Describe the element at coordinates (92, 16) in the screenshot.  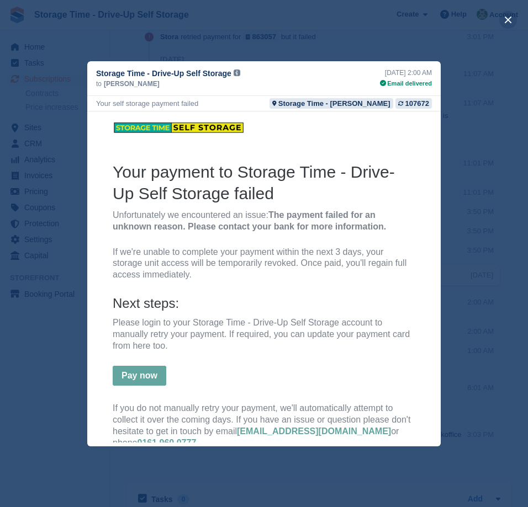
I see `img: Storage Time - Drive-Up Self Storage Logo` at that location.